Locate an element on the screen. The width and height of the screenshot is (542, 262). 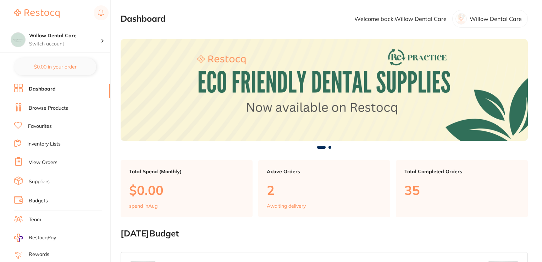
a: RestocqPay is located at coordinates (35, 238).